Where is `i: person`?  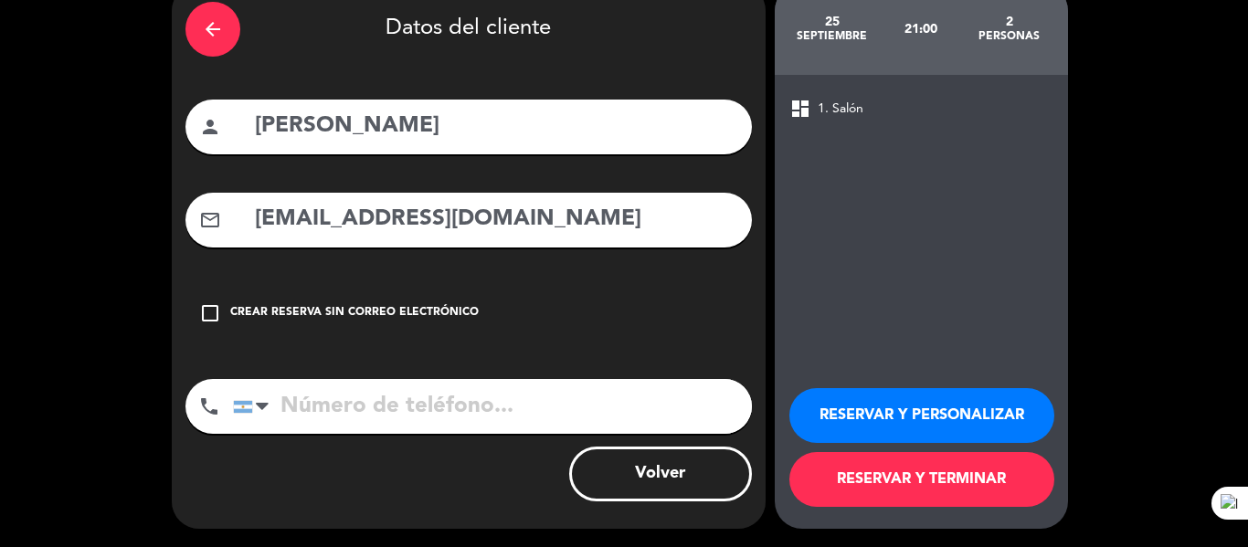 i: person is located at coordinates (210, 127).